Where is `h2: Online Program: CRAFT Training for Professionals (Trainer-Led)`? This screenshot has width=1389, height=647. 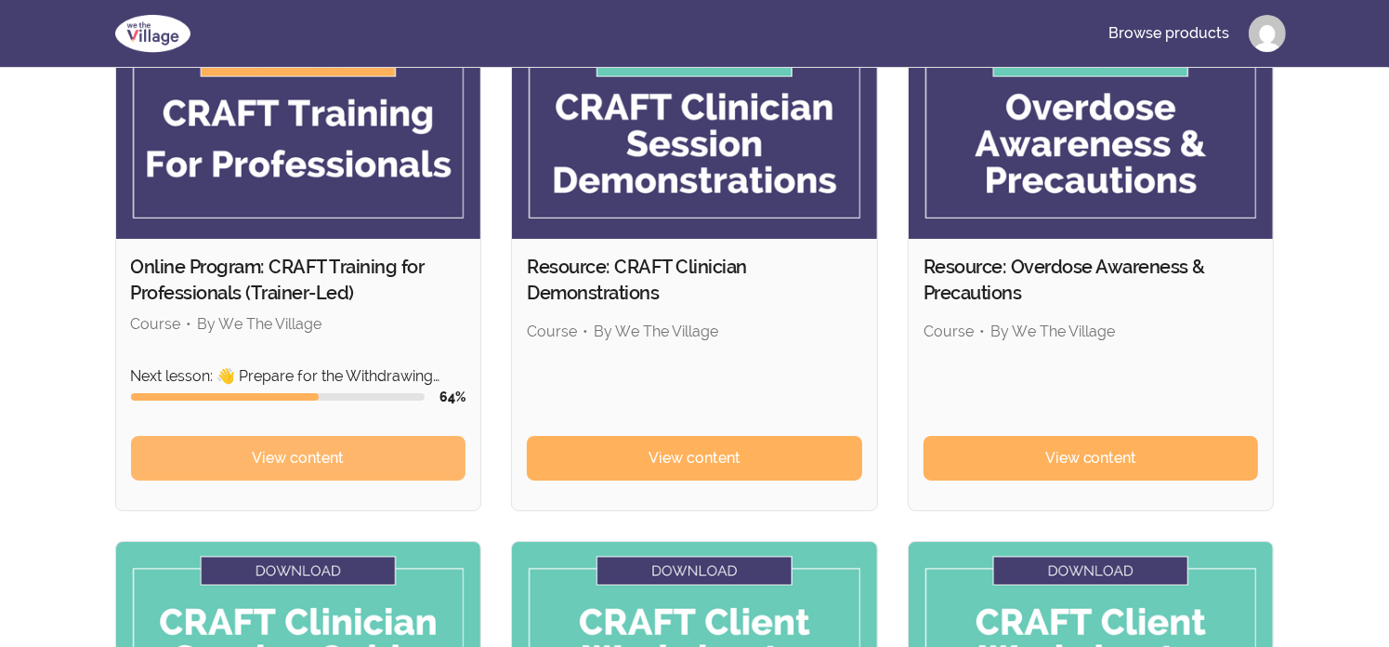 h2: Online Program: CRAFT Training for Professionals (Trainer-Led) is located at coordinates (298, 280).